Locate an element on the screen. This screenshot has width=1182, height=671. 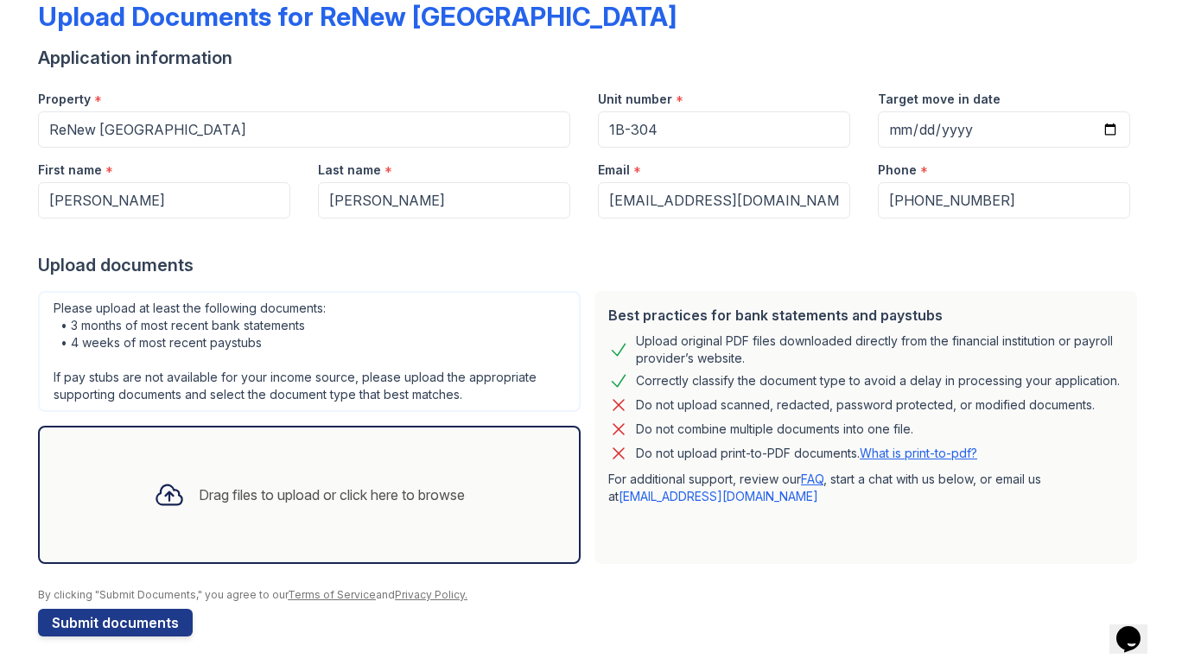
div: Drag files to upload or click here to browse is located at coordinates (332, 495).